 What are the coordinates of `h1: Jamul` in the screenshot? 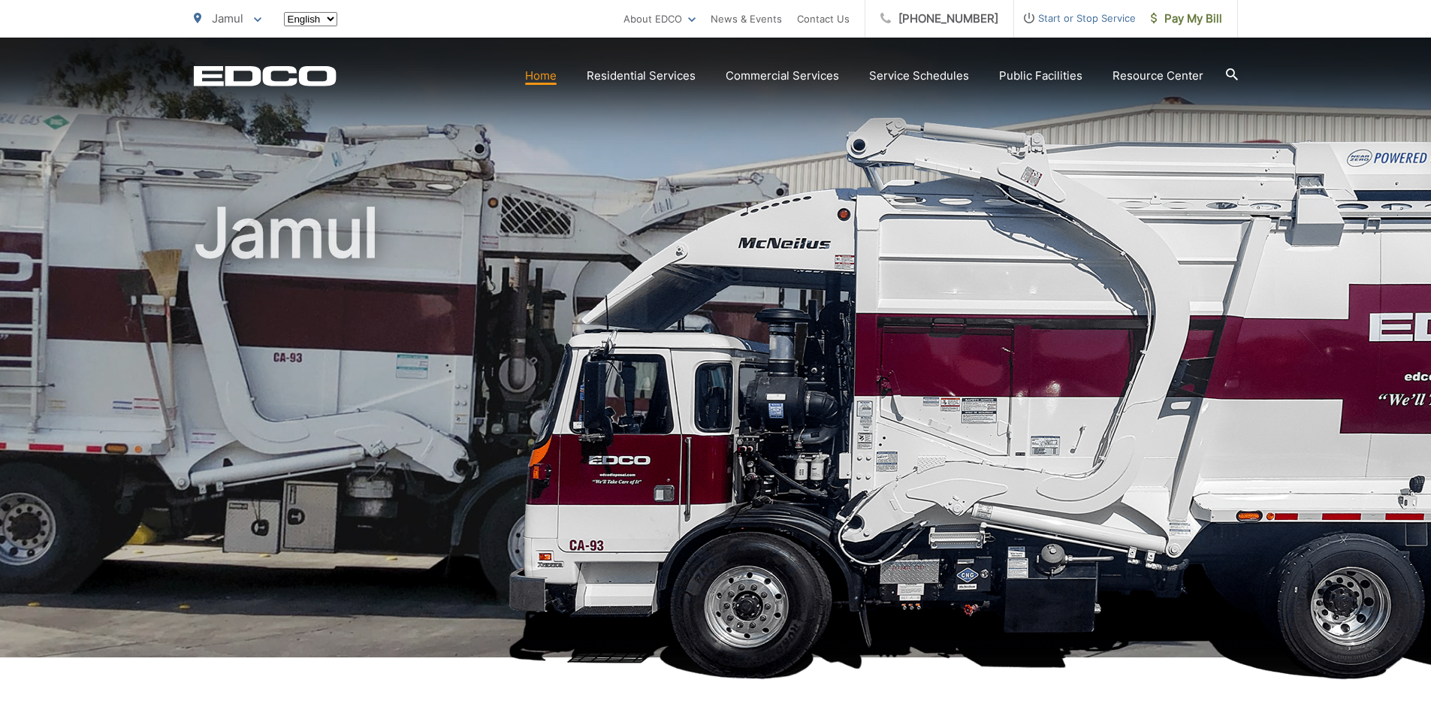 It's located at (716, 433).